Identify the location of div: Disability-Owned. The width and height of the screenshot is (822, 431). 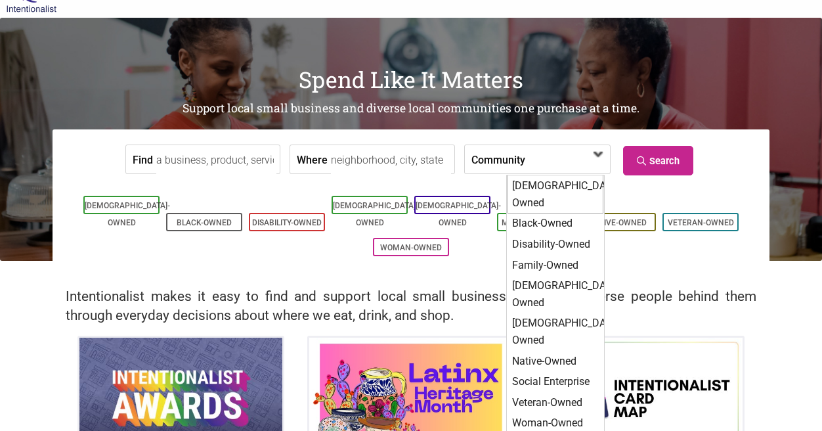
(555, 244).